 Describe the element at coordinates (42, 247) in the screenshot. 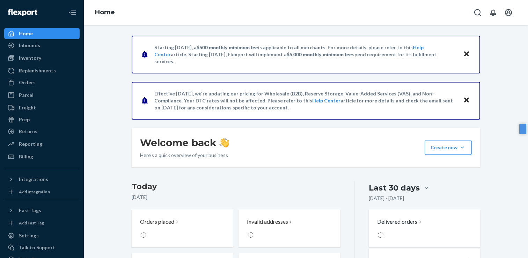

I see `button: Talk to Support` at that location.